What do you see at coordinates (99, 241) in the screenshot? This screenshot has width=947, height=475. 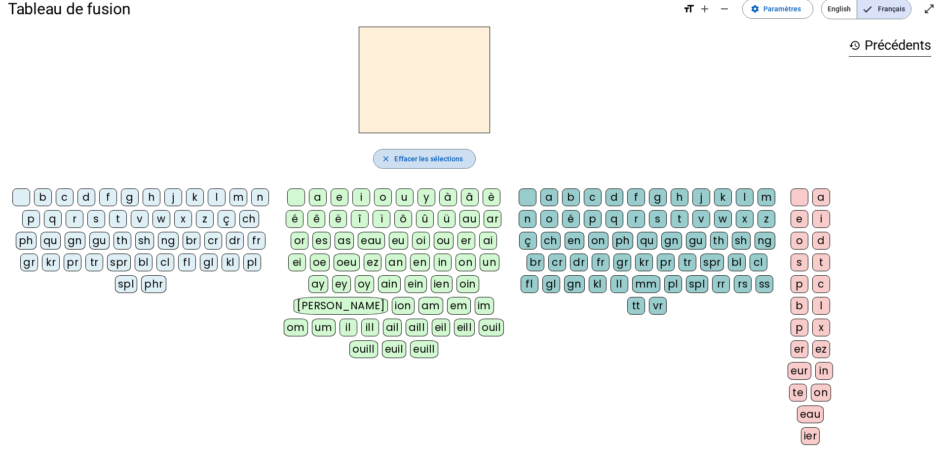 I see `div: gu` at bounding box center [99, 241].